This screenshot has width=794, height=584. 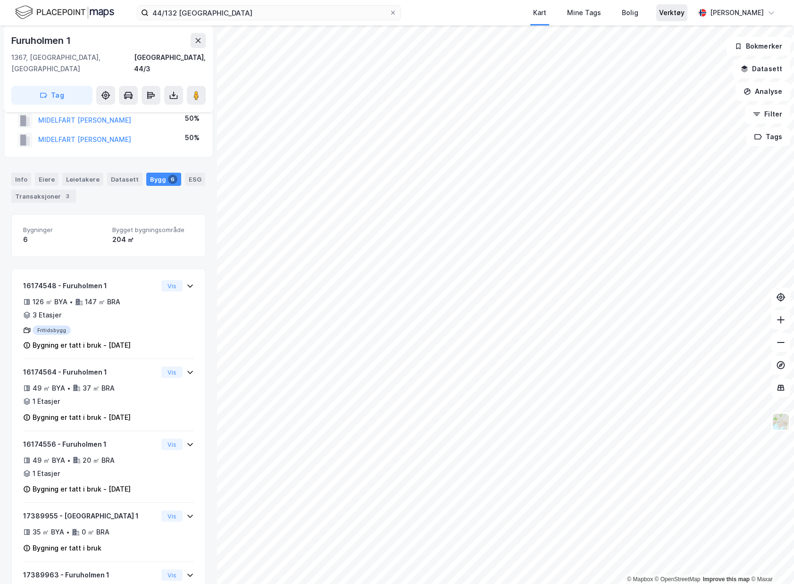 I want to click on div: 3, so click(x=67, y=196).